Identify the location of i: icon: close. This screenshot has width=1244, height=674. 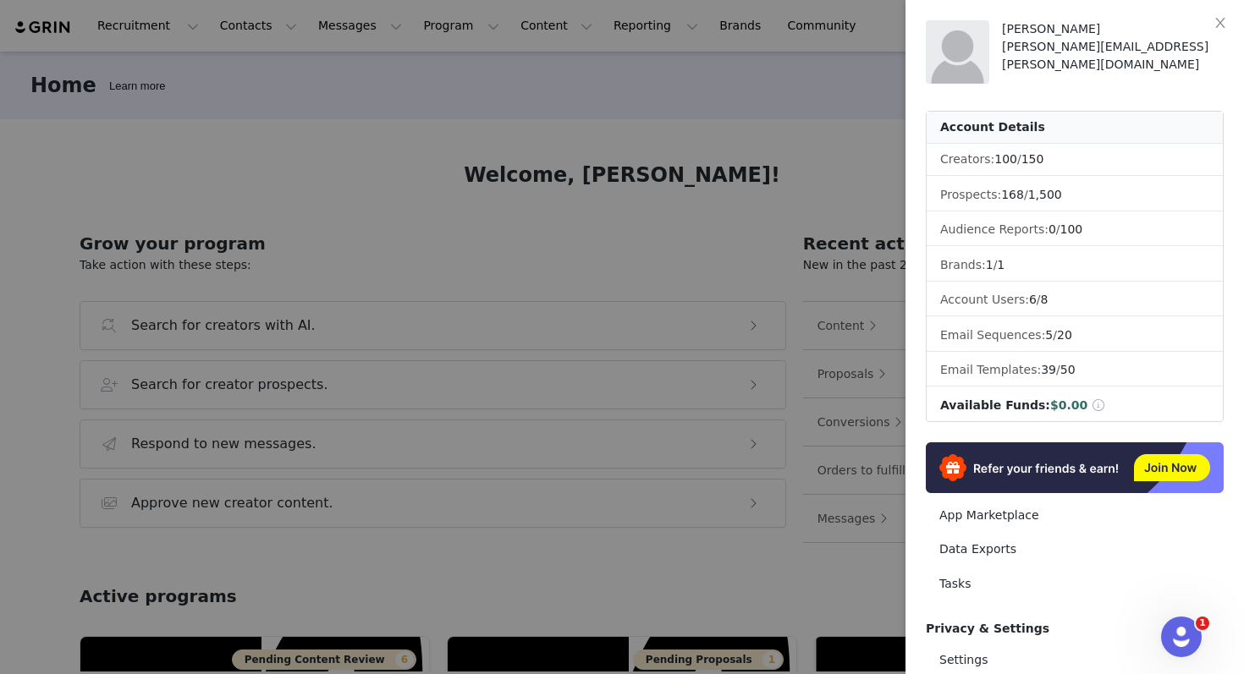
(1220, 23).